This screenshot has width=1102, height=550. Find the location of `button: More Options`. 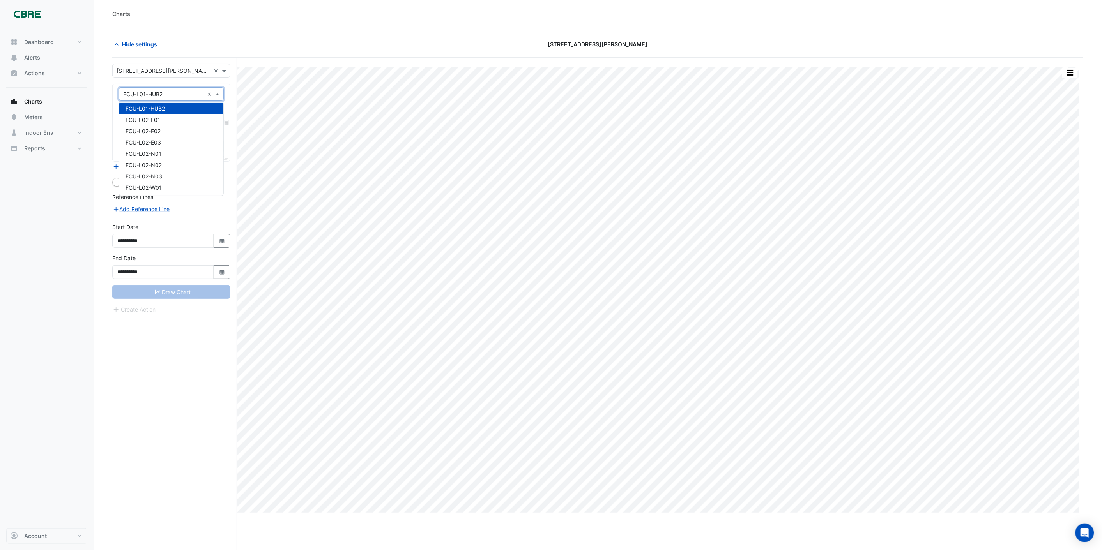

button: More Options is located at coordinates (1070, 72).